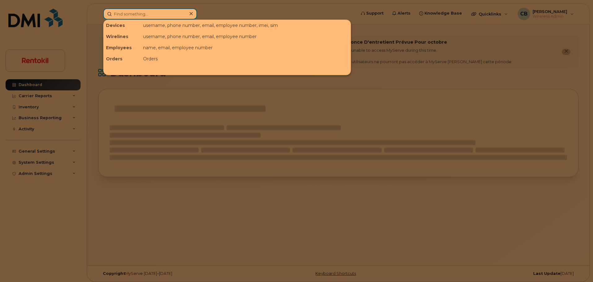  What do you see at coordinates (122, 37) in the screenshot?
I see `div: Wirelines` at bounding box center [122, 37].